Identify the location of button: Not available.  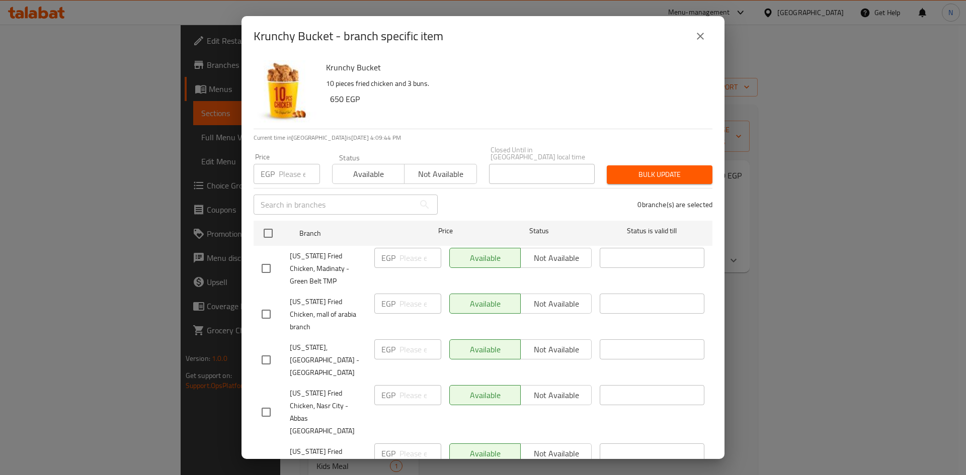
(440, 174).